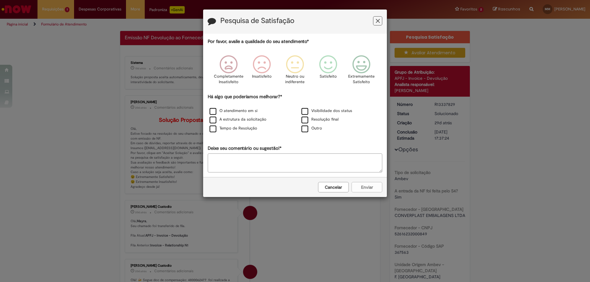 This screenshot has width=590, height=282. What do you see at coordinates (311, 128) in the screenshot?
I see `label: Outro` at bounding box center [311, 128].